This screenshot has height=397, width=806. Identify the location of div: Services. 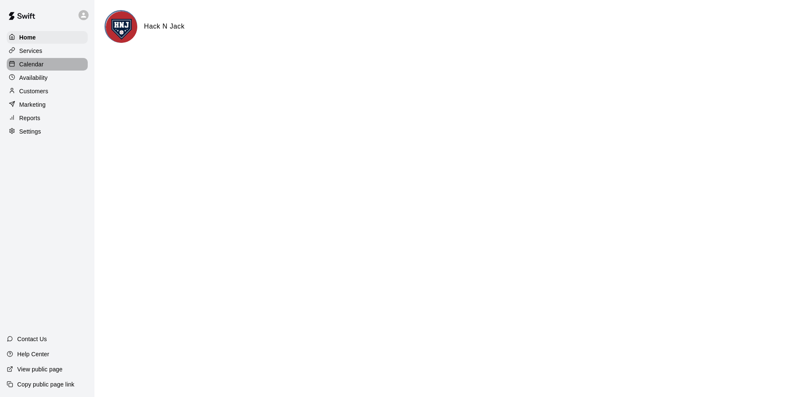
(47, 51).